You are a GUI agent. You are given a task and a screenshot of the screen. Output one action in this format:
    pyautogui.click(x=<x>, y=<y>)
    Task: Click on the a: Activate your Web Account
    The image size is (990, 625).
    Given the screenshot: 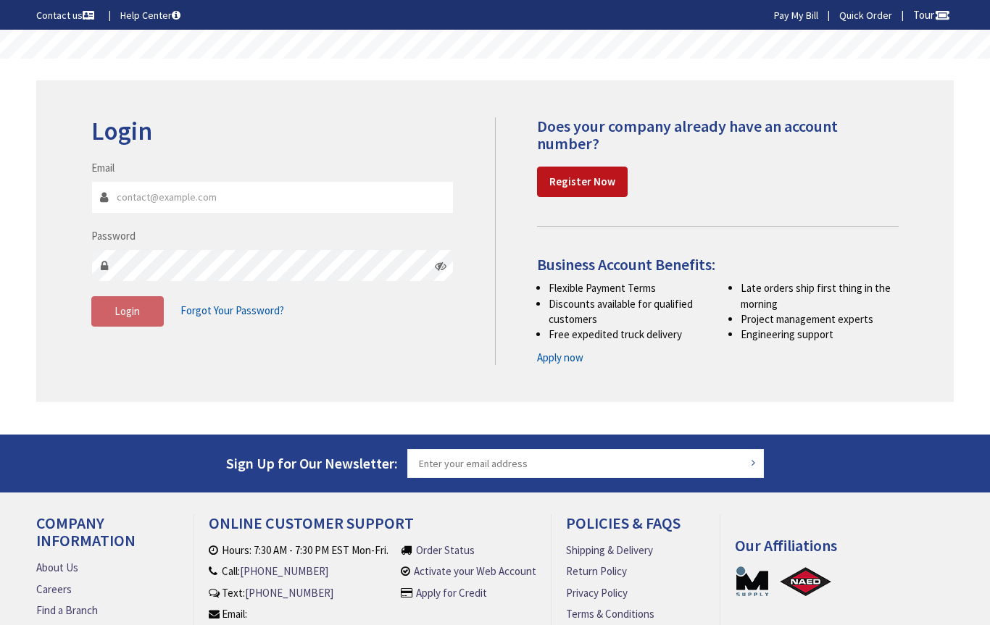 What is the action you would take?
    pyautogui.click(x=475, y=571)
    